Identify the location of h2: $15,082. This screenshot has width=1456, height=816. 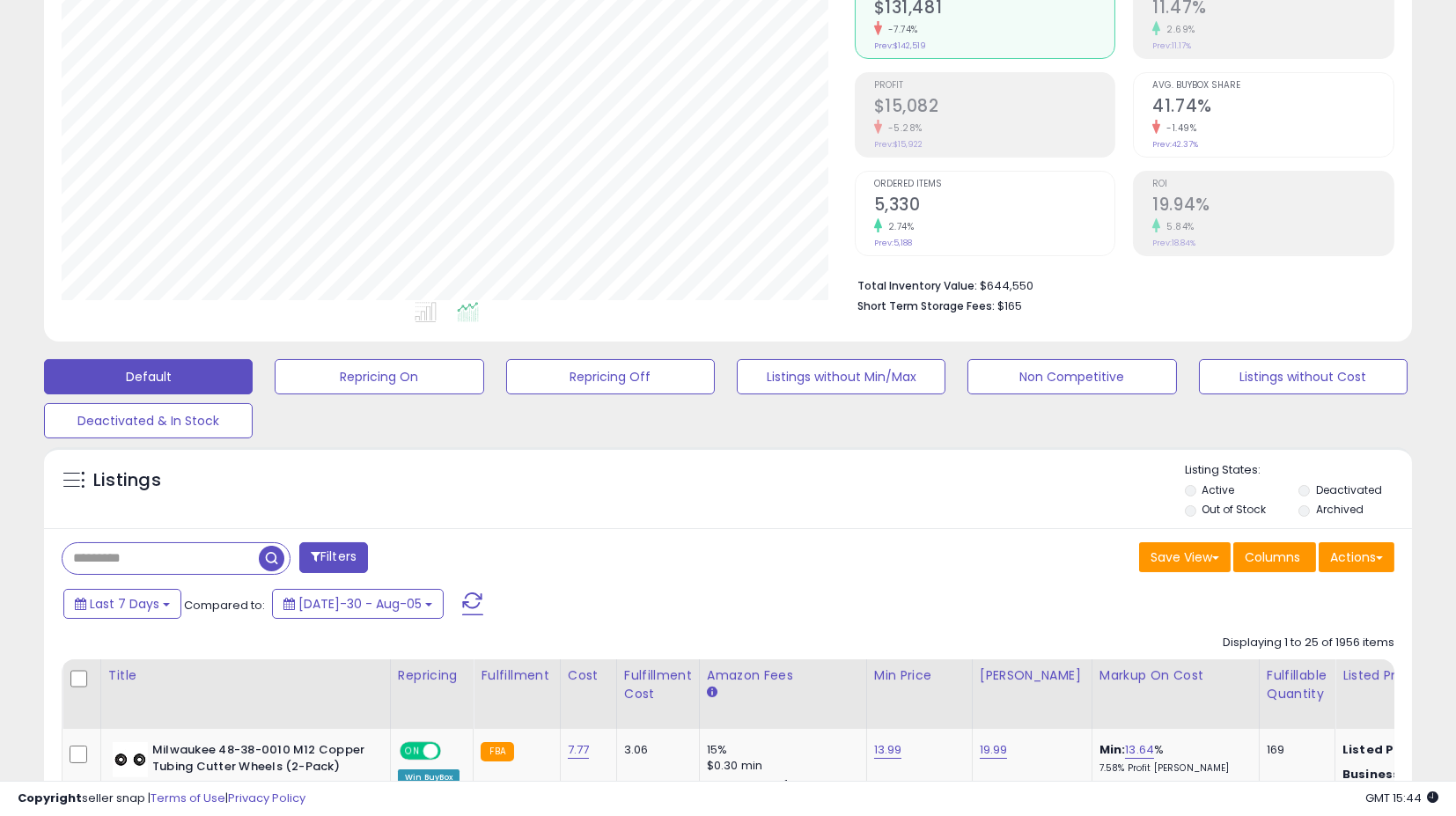
(994, 107).